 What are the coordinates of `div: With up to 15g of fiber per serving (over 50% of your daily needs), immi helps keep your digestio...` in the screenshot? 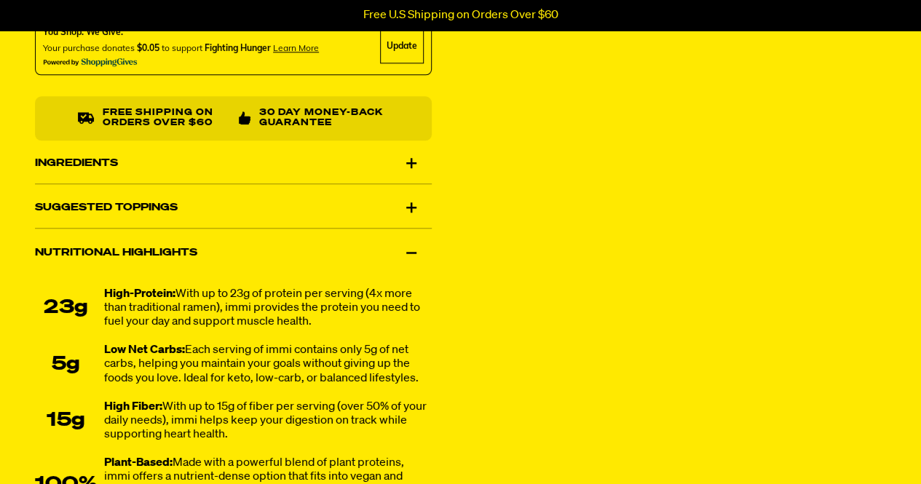 It's located at (268, 421).